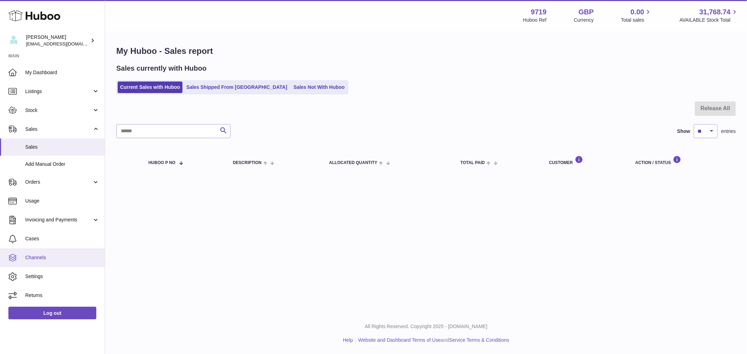 Image resolution: width=747 pixels, height=354 pixels. Describe the element at coordinates (58, 91) in the screenshot. I see `span: Listings` at that location.